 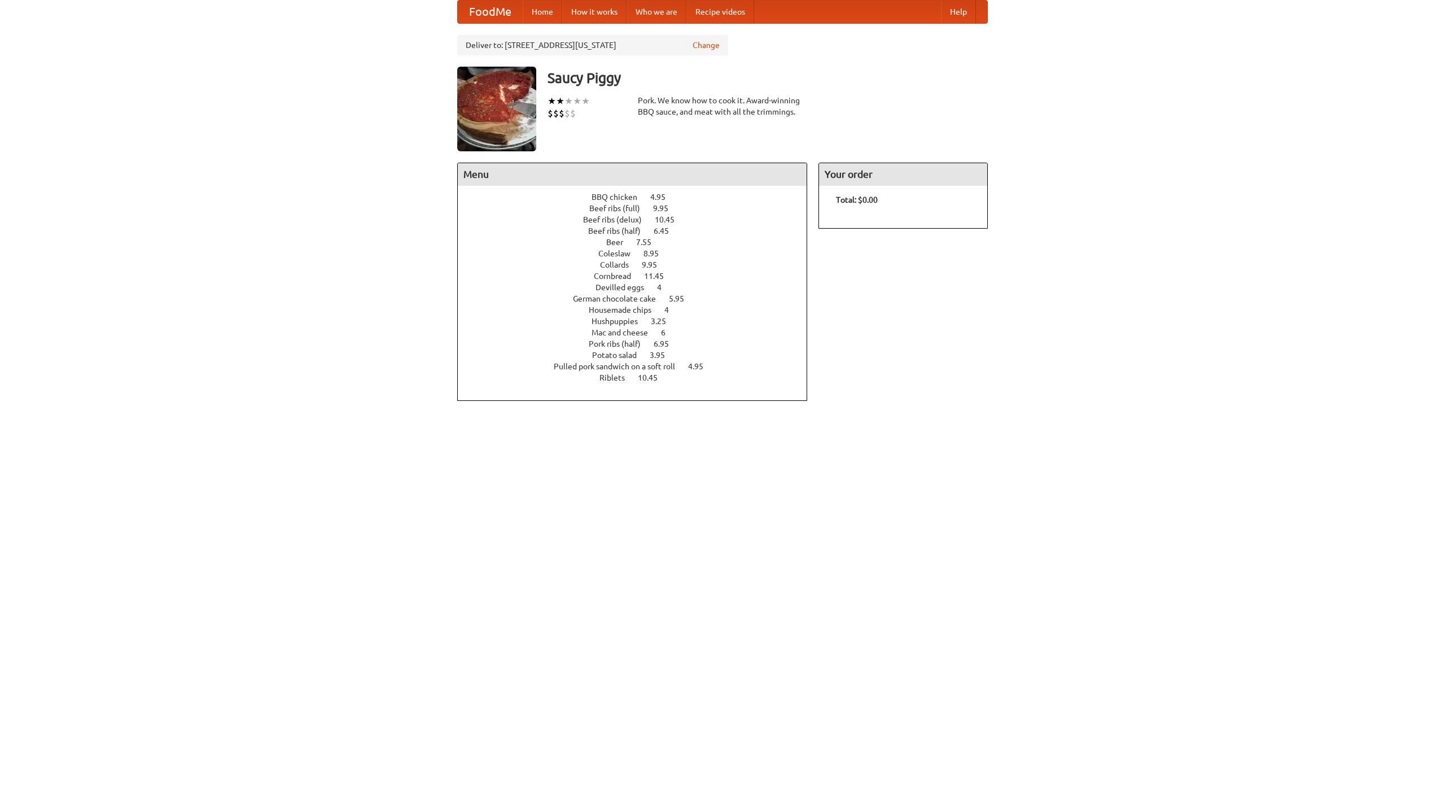 I want to click on span: Beer, so click(x=620, y=242).